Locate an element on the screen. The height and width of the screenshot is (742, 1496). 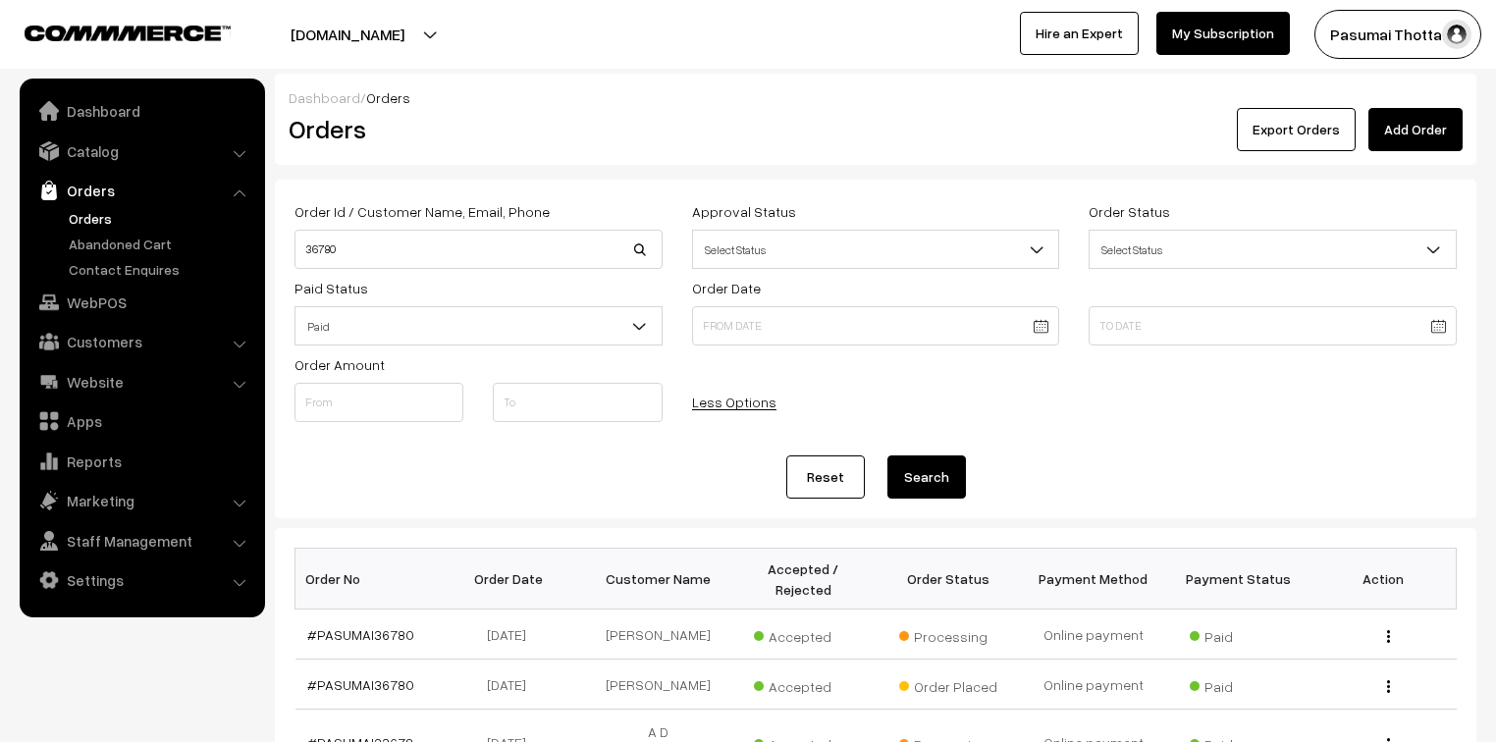
a: Settings is located at coordinates (141, 580).